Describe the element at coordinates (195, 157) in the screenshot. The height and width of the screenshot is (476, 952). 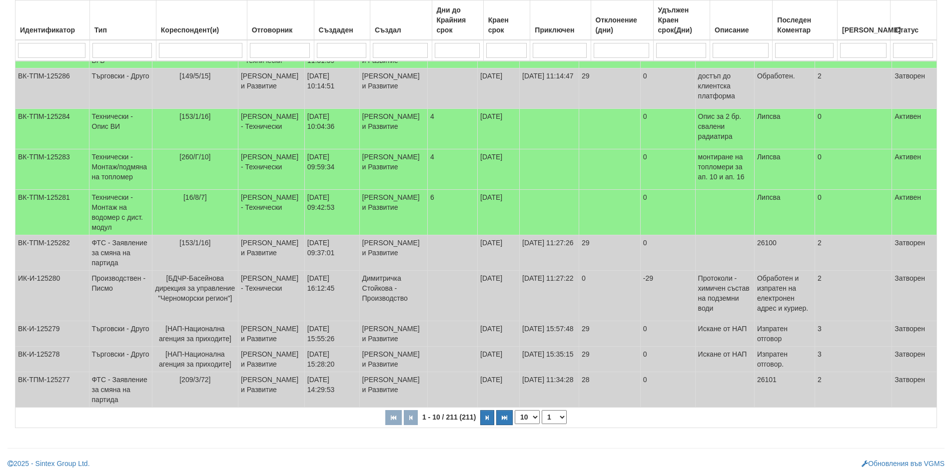
I see `span: [260/Г/10]` at that location.